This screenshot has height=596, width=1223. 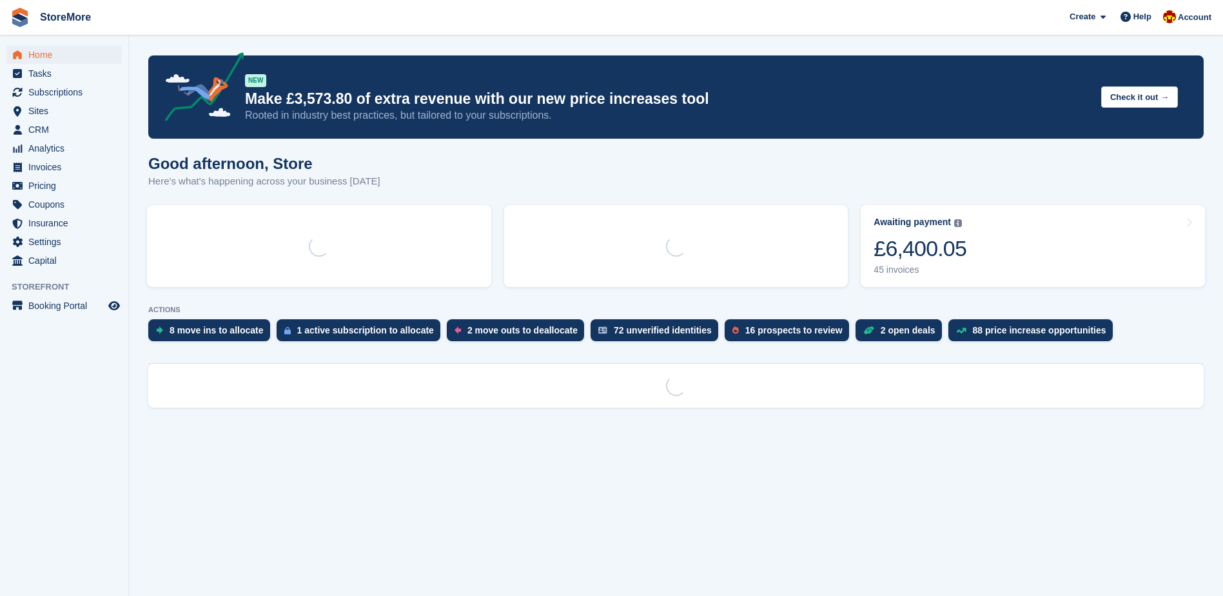 I want to click on span: Pricing, so click(x=67, y=186).